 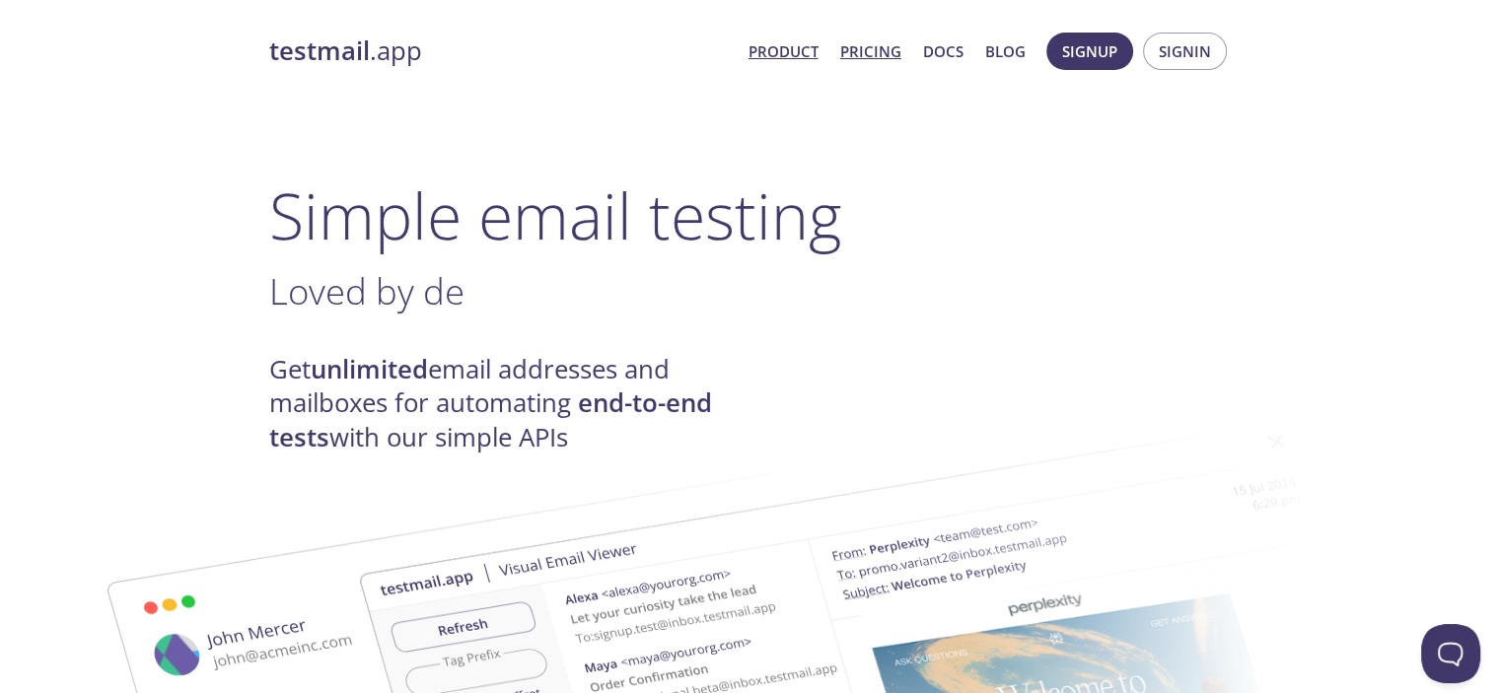 I want to click on strong: unlimited, so click(x=369, y=369).